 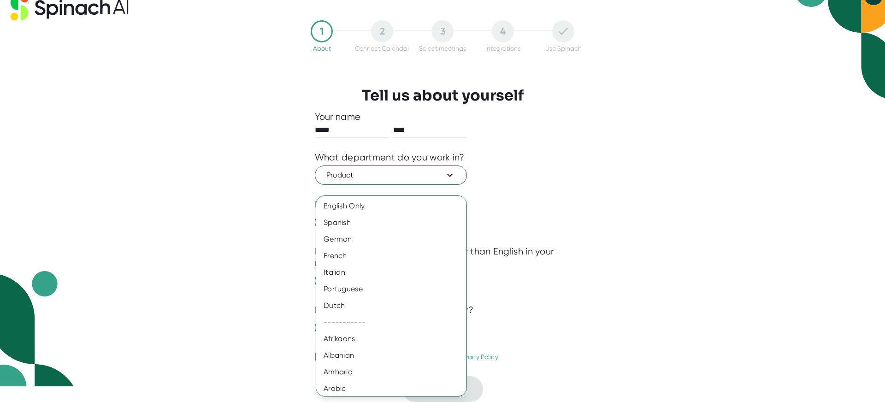 I want to click on div: Amharic, so click(x=391, y=372).